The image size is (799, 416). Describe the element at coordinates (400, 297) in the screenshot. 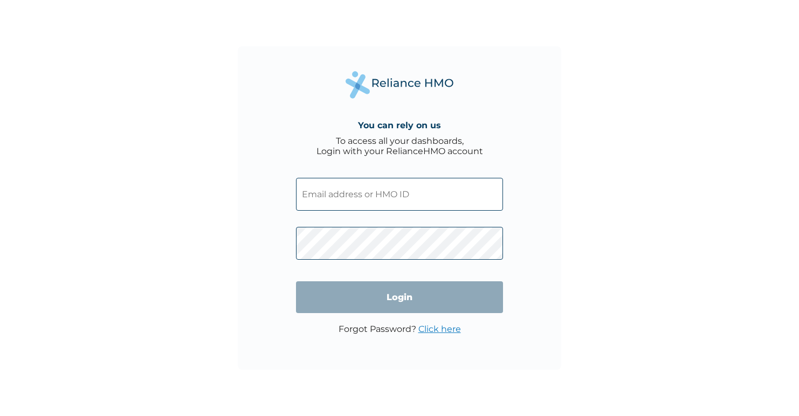

I see `input: Login` at that location.